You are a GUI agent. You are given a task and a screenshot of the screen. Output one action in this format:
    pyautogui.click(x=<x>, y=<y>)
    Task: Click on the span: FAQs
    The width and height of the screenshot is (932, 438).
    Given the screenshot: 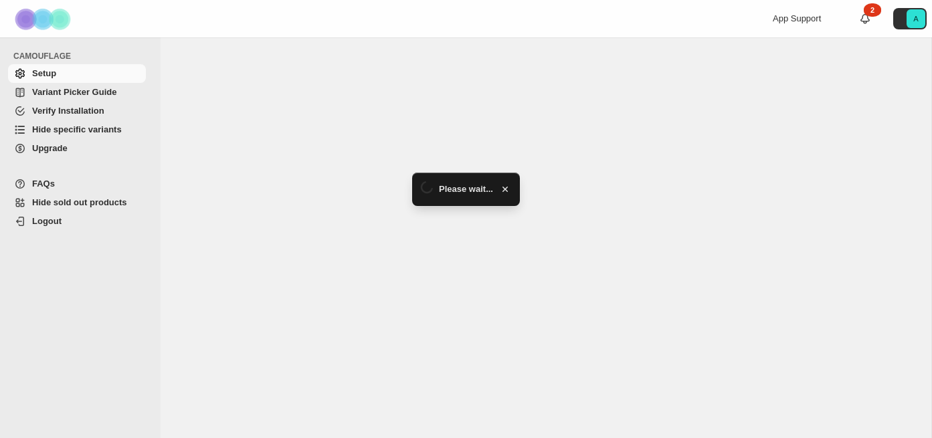 What is the action you would take?
    pyautogui.click(x=43, y=183)
    